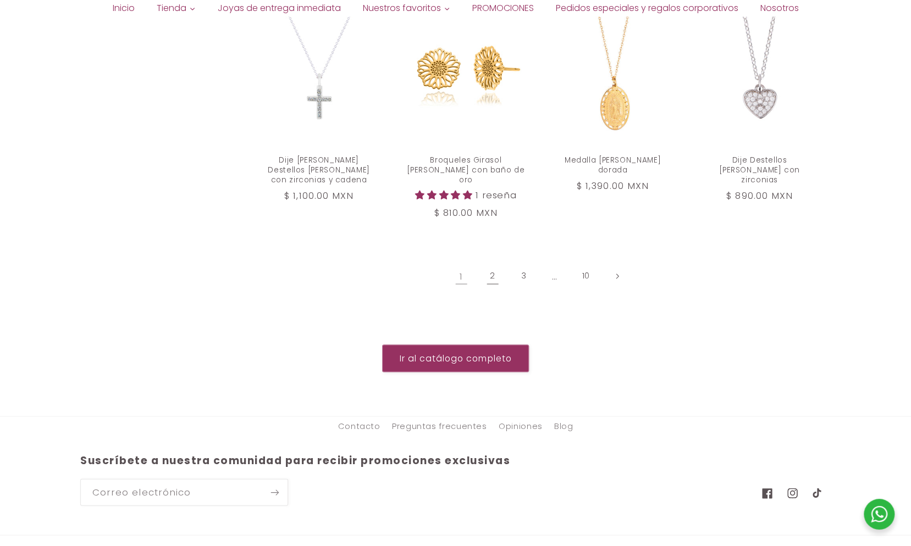 Image resolution: width=911 pixels, height=546 pixels. What do you see at coordinates (461, 276) in the screenshot?
I see `a: Página 1` at bounding box center [461, 276].